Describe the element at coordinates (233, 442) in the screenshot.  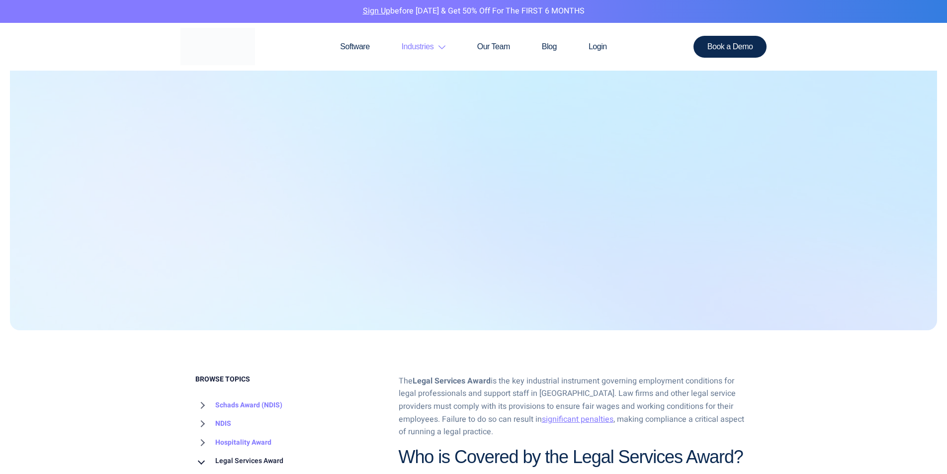
I see `a: Hospitality Award` at that location.